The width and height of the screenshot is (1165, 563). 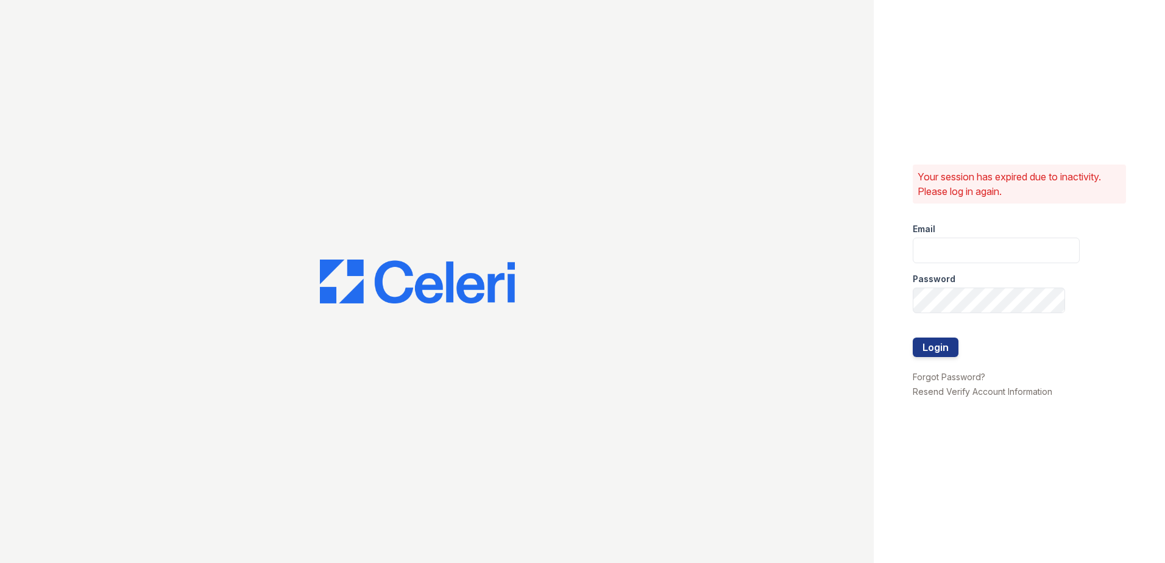 I want to click on img: CE_Logo_Blue-a8612792a0a2168367f1c8372b55b34899dd931a85d93a1a3d3e32e68fde9ad4.png, so click(x=417, y=281).